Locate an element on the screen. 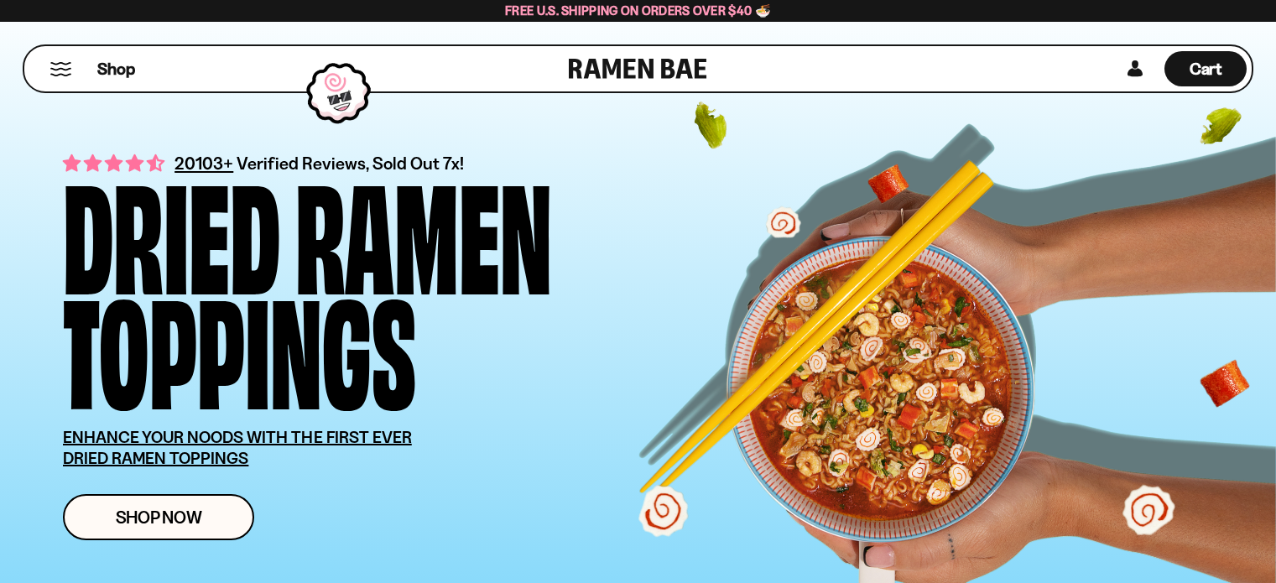 This screenshot has width=1276, height=583. u: ENHANCE YOUR NOODS WITH THE FIRST EVER DRIED RAMEN TOPPINGS is located at coordinates (237, 447).